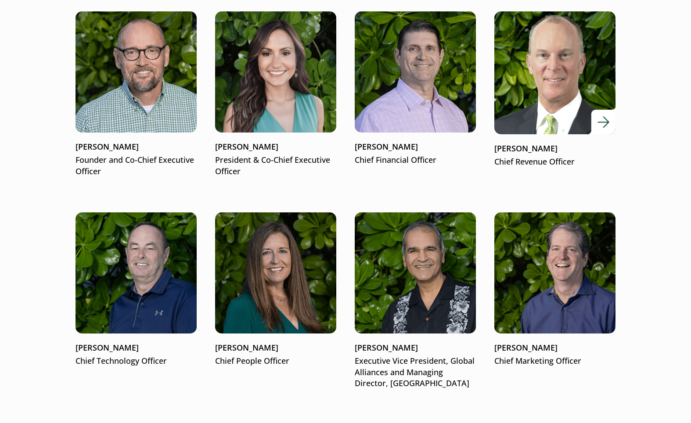  I want to click on p: Chief Financial Officer, so click(416, 160).